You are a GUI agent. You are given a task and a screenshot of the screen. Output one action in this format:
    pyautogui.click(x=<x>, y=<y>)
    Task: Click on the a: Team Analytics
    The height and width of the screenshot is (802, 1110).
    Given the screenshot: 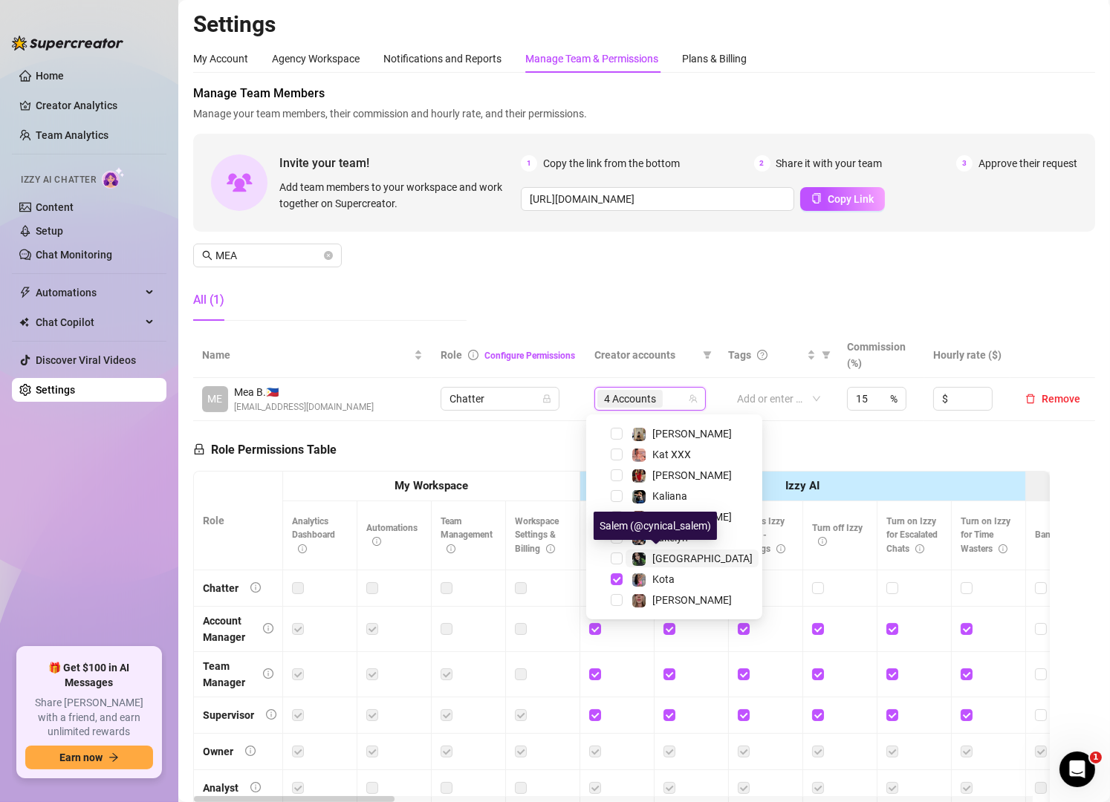 What is the action you would take?
    pyautogui.click(x=72, y=135)
    